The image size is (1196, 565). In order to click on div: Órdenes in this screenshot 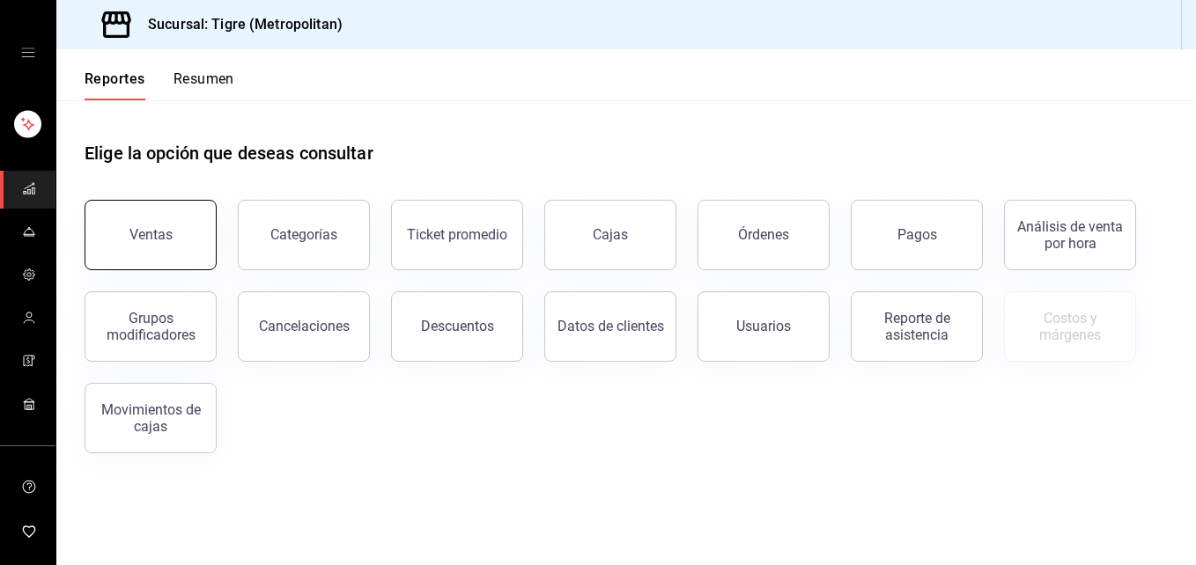, I will do `click(764, 234)`.